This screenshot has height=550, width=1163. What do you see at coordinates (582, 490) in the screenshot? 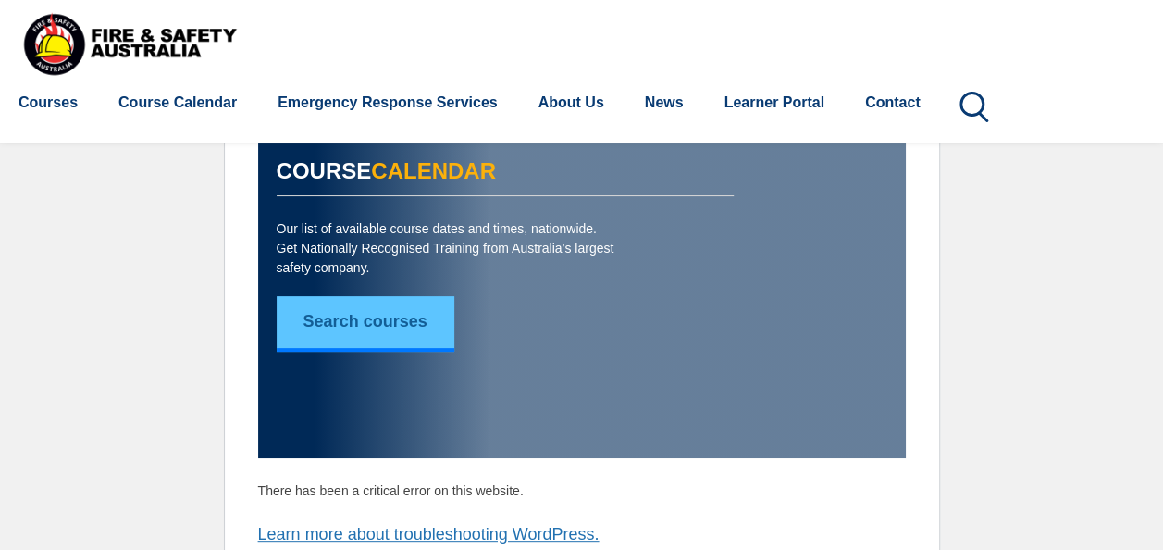
I see `p: There has been a critical error on this website.` at bounding box center [582, 490].